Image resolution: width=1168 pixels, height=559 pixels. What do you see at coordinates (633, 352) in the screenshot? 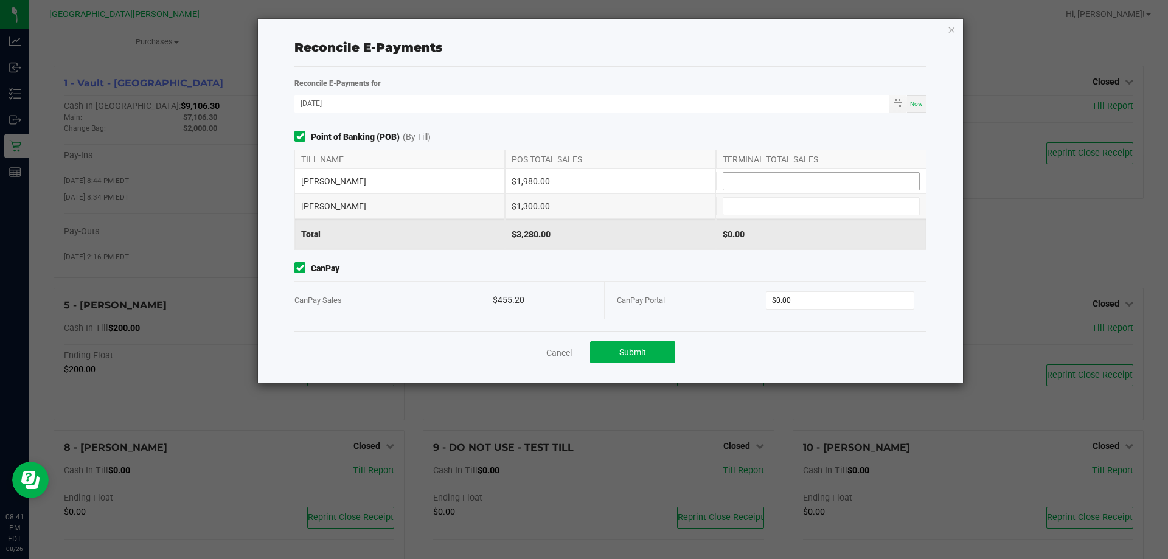
I see `span: Submit` at bounding box center [633, 352].